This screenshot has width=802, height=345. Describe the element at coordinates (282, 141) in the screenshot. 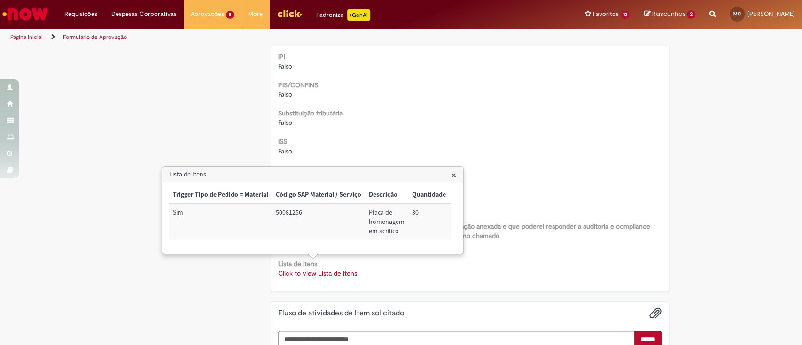

I see `b: ISS` at that location.